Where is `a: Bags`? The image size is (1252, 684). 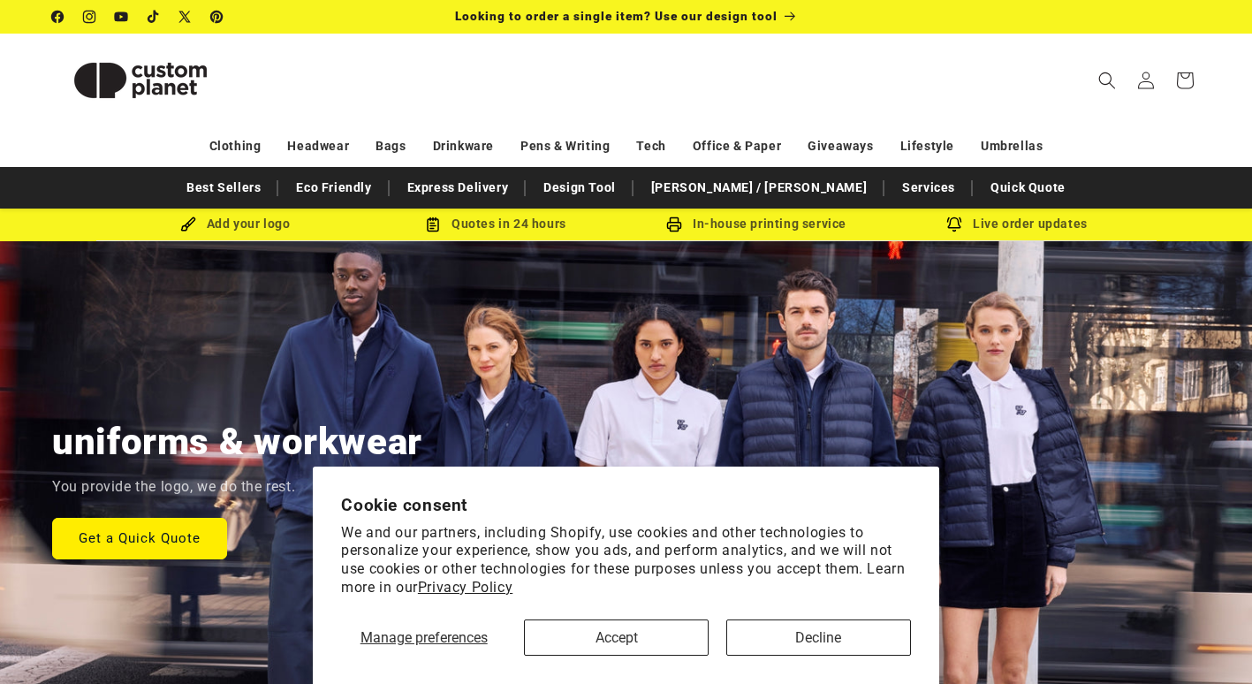
a: Bags is located at coordinates (390, 146).